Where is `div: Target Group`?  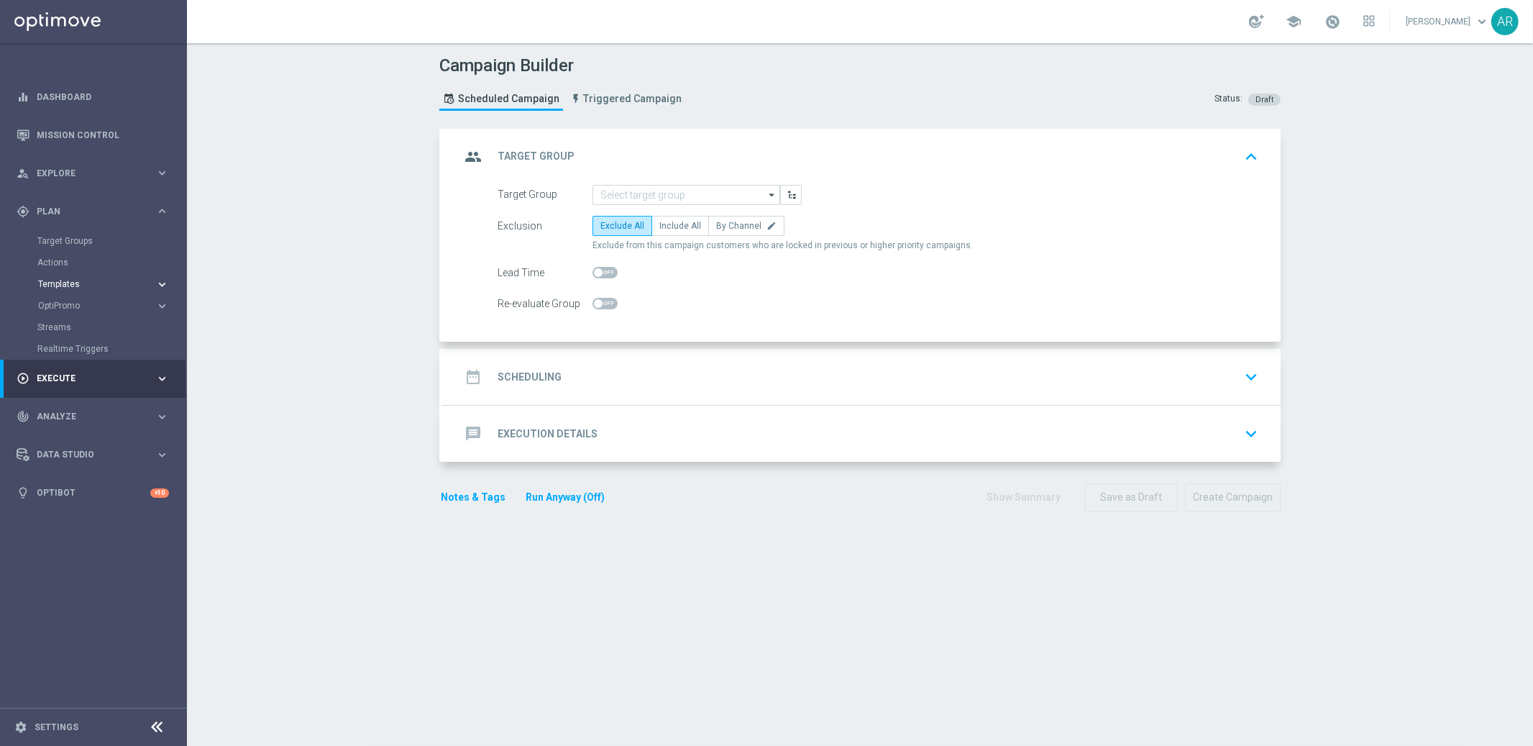
div: Target Group is located at coordinates (545, 195).